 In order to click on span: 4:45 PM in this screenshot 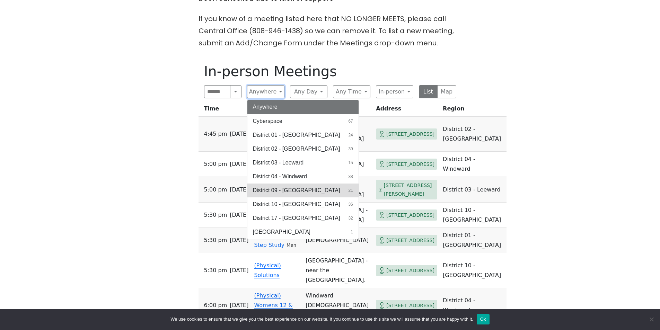, I will do `click(215, 134)`.